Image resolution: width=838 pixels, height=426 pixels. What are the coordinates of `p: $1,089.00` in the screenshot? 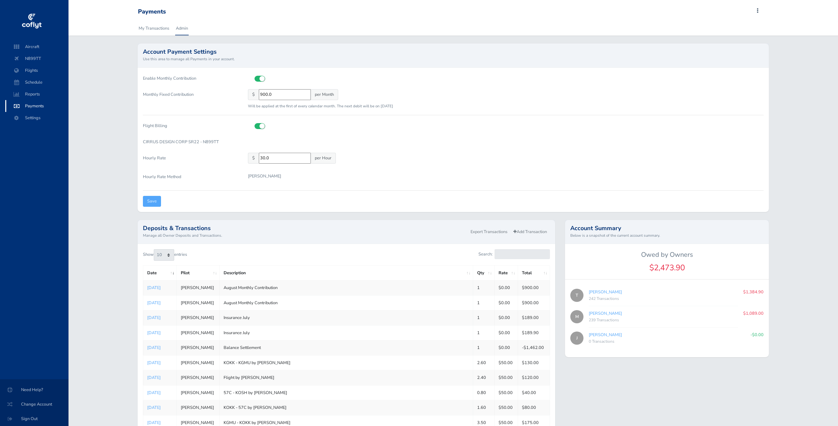 It's located at (753, 314).